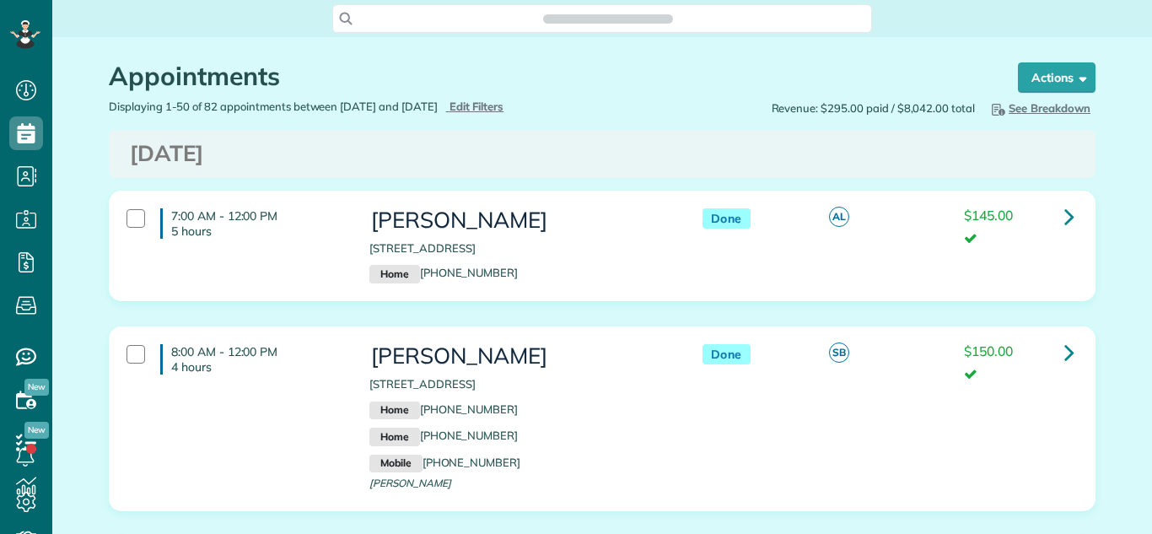 Image resolution: width=1152 pixels, height=534 pixels. What do you see at coordinates (396, 464) in the screenshot?
I see `small: Mobile` at bounding box center [396, 464].